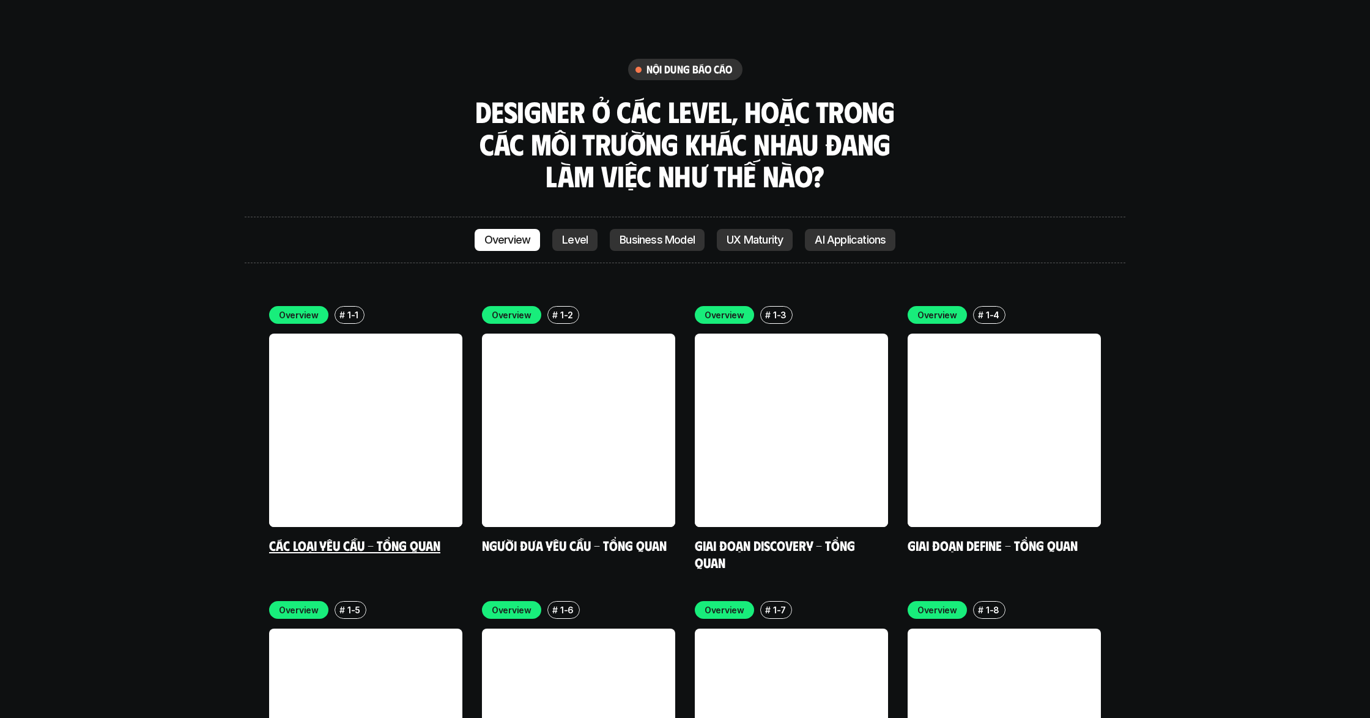  Describe the element at coordinates (993, 609) in the screenshot. I see `p: 1-8` at that location.